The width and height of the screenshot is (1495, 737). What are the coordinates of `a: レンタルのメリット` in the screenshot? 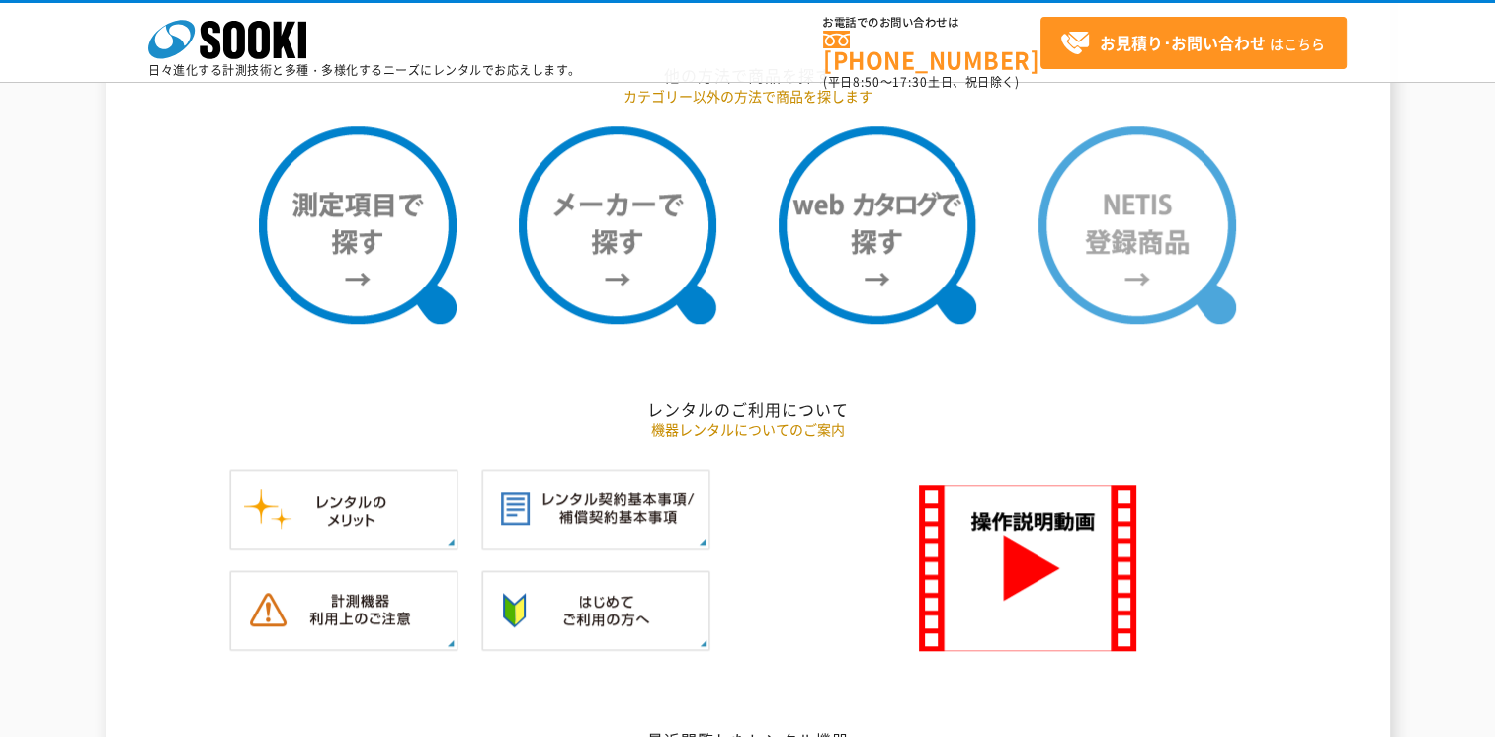 It's located at (344, 538).